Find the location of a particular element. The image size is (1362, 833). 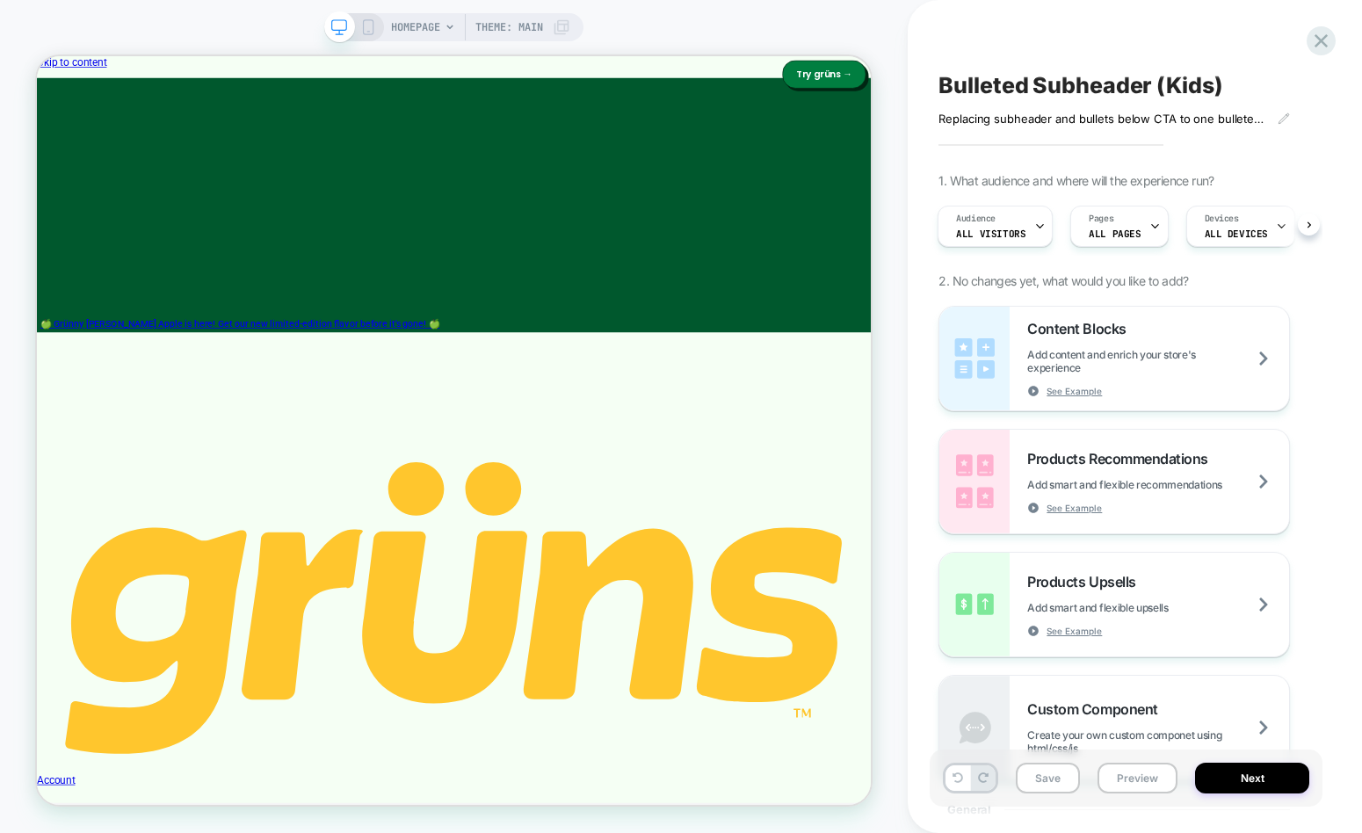

span: 2. No changes yet, what would you like to add? is located at coordinates (1063, 280).